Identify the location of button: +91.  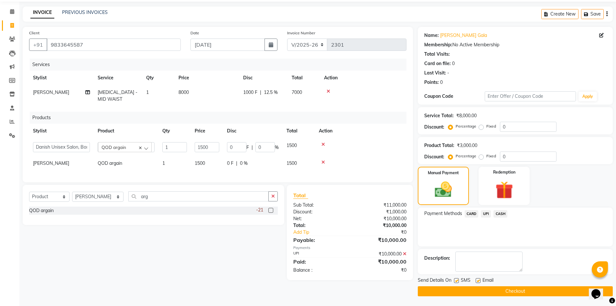
(38, 45).